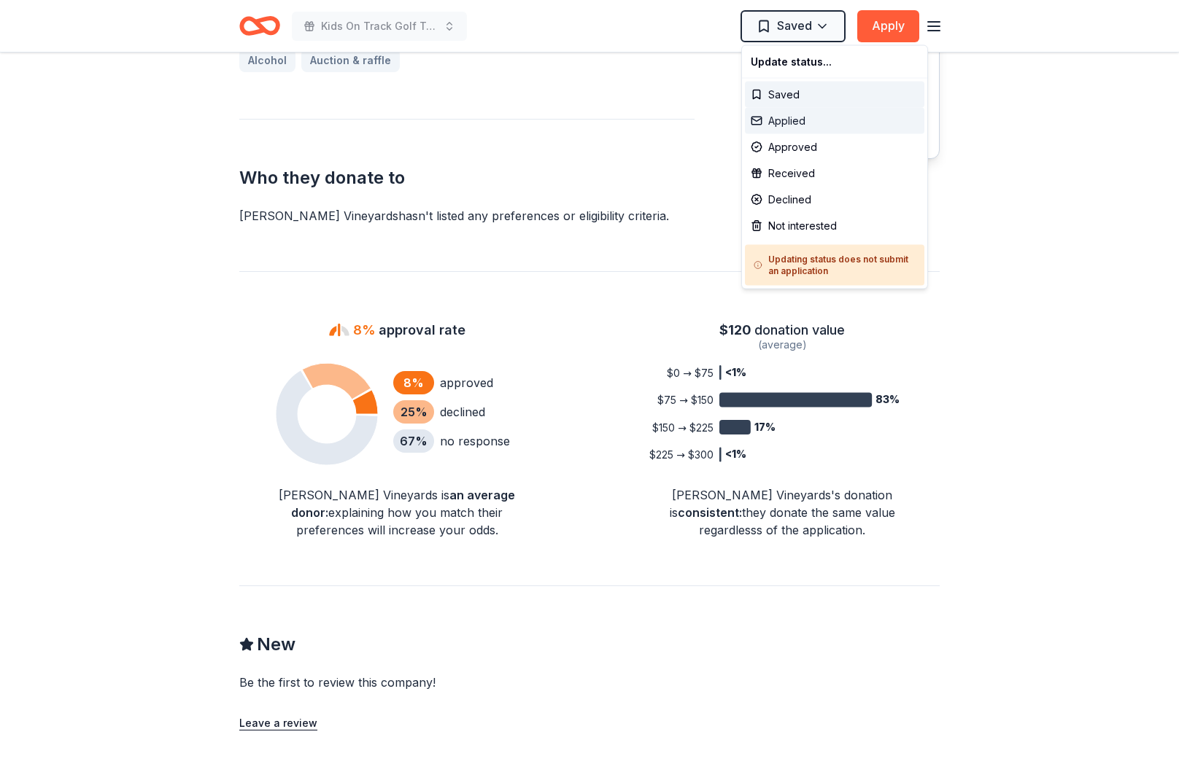 This screenshot has height=772, width=1179. I want to click on div: Applied, so click(834, 121).